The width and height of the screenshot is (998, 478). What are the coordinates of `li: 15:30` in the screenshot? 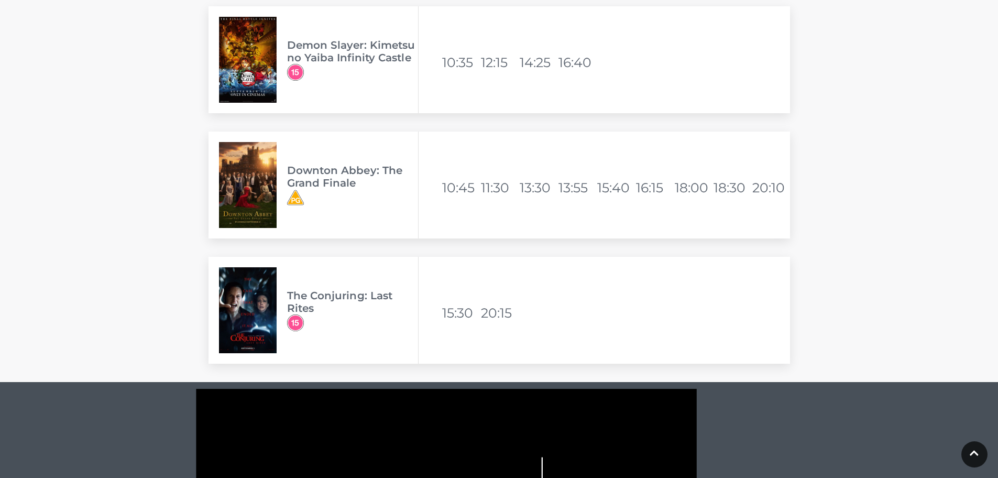 It's located at (460, 313).